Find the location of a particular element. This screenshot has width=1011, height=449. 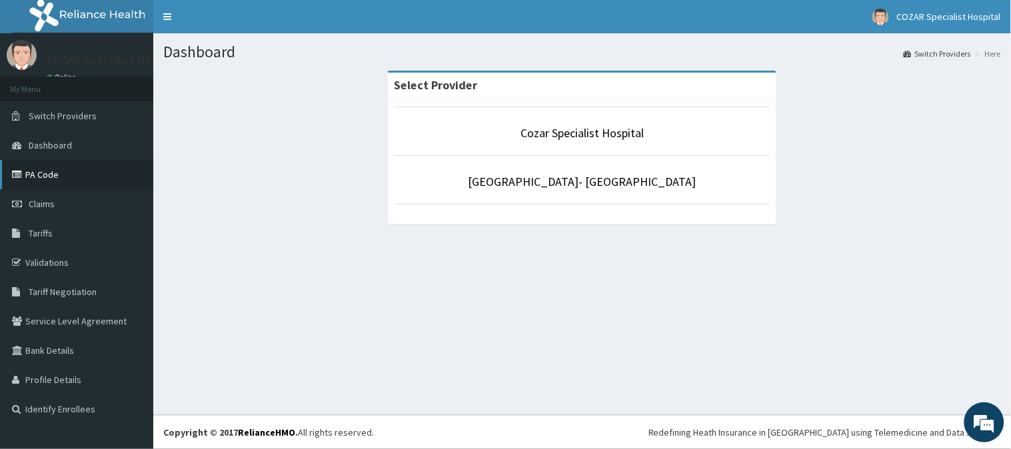

a: Online is located at coordinates (63, 77).